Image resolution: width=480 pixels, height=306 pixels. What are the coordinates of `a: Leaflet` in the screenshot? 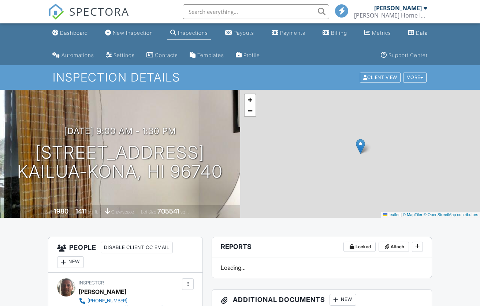 It's located at (391, 215).